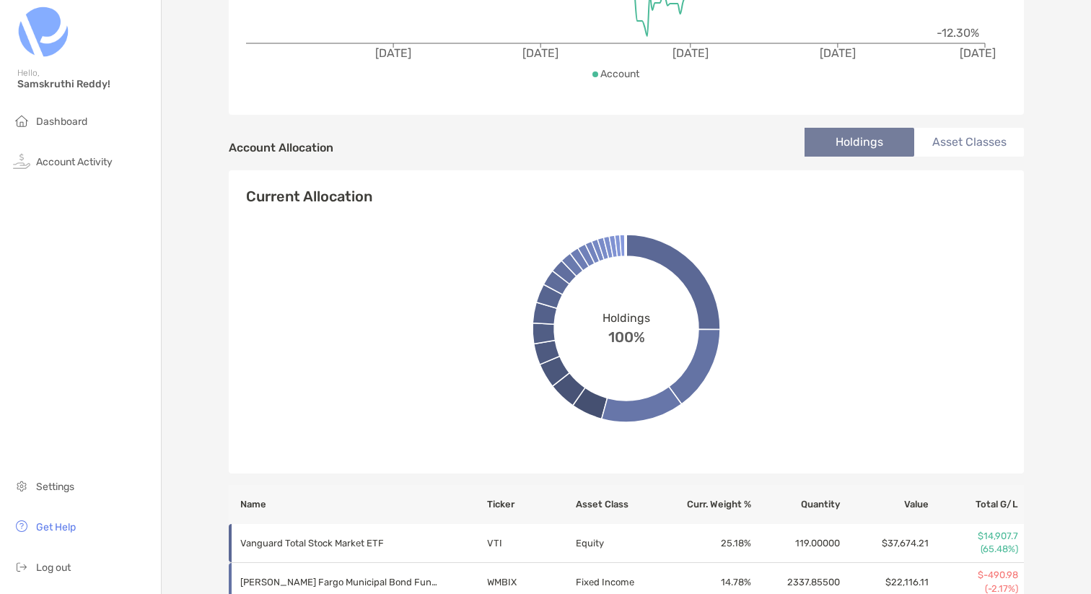  I want to click on img: logout icon, so click(22, 567).